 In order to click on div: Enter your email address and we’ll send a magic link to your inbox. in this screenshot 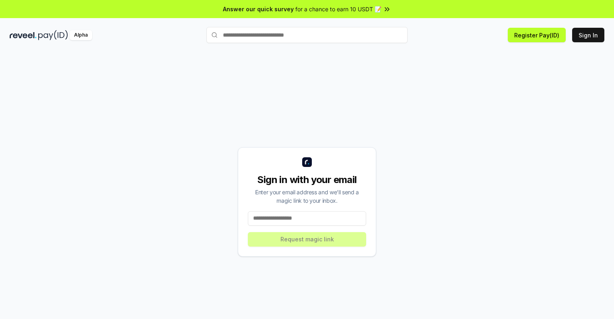, I will do `click(307, 196)`.